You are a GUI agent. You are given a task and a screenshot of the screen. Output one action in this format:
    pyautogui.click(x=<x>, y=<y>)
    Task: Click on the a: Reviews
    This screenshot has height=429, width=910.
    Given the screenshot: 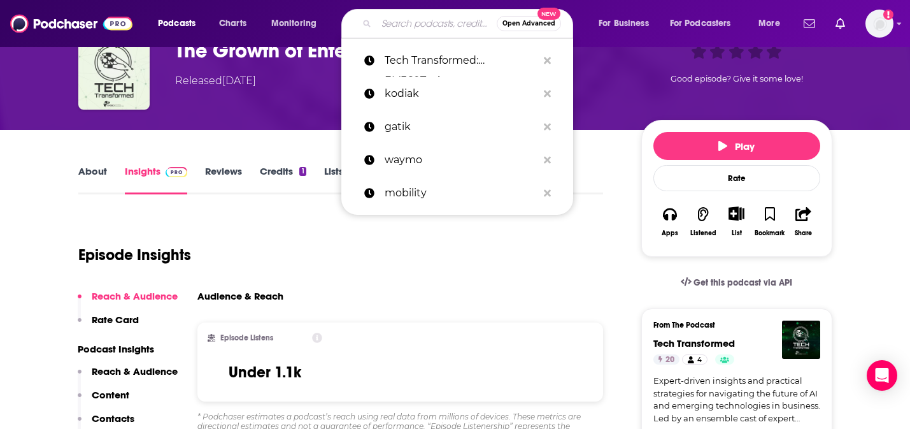 What is the action you would take?
    pyautogui.click(x=224, y=180)
    